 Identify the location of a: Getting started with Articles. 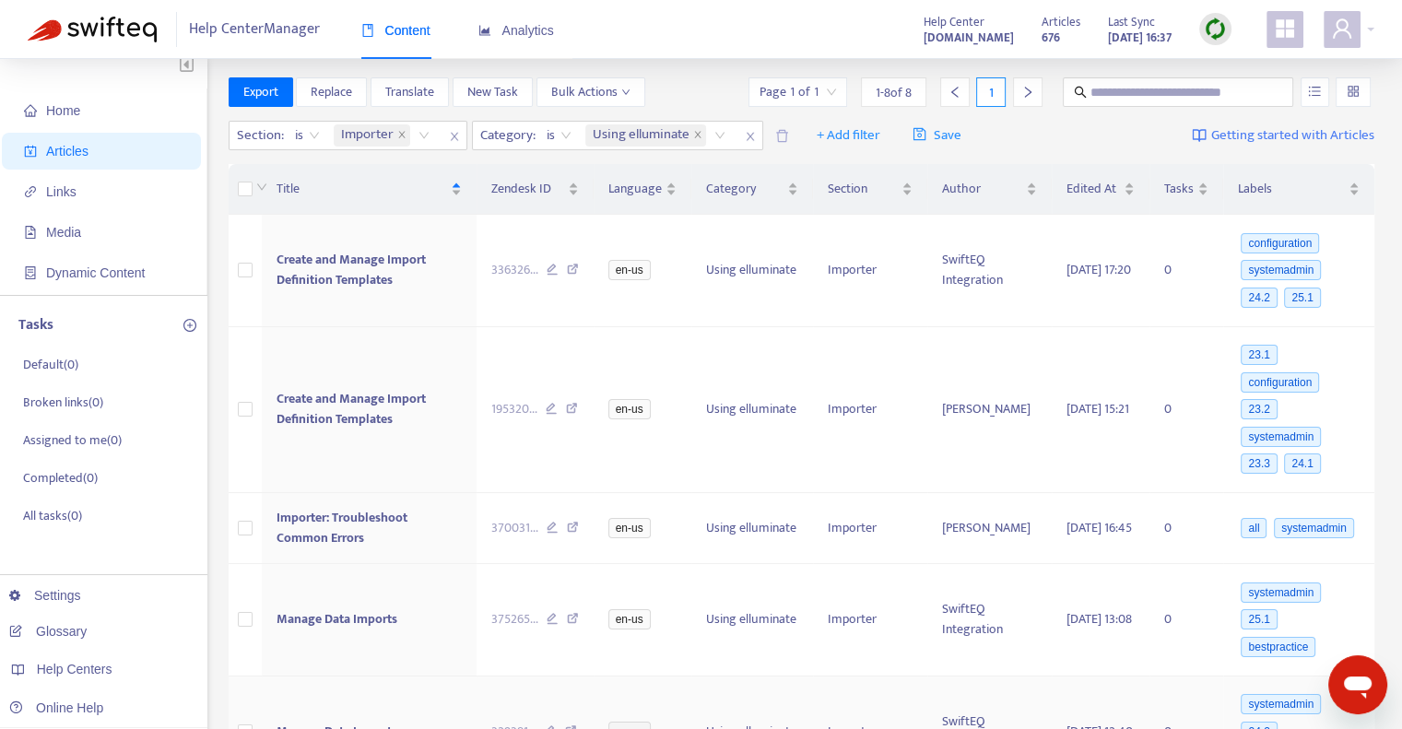
(1283, 135).